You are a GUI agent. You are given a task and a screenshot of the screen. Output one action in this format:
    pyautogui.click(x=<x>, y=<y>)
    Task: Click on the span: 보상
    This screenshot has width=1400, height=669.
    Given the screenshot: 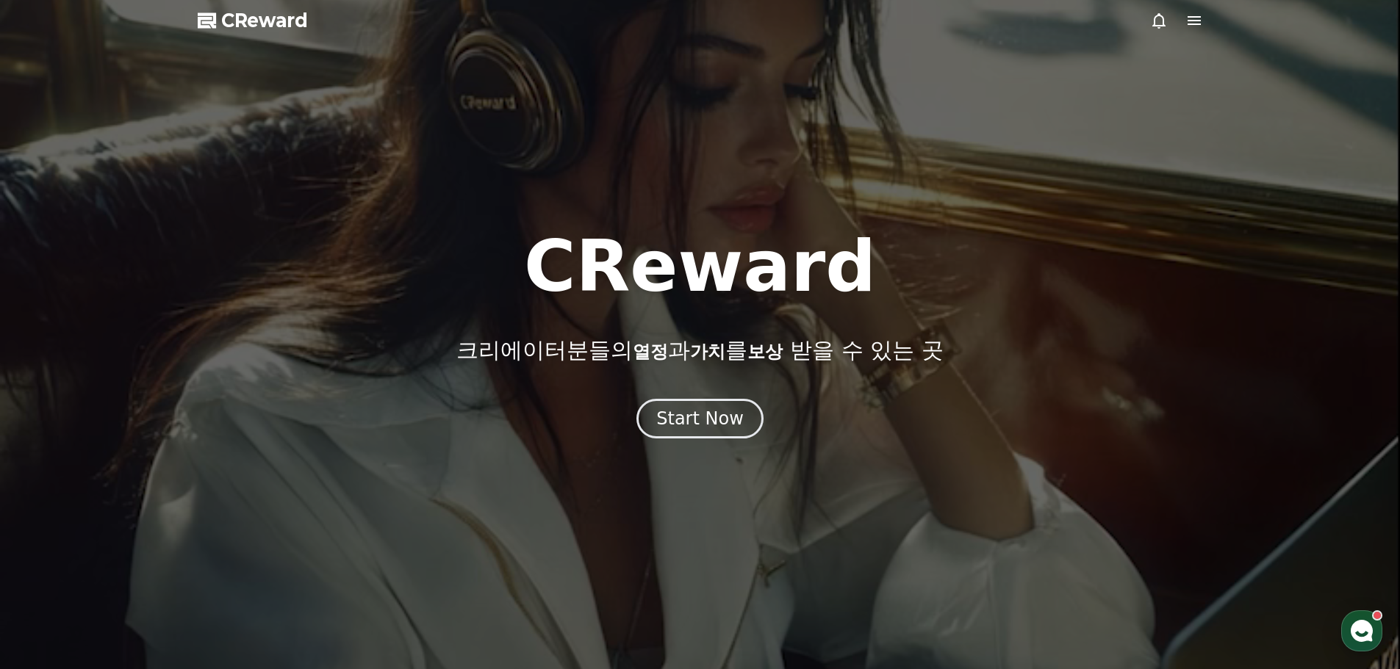 What is the action you would take?
    pyautogui.click(x=765, y=352)
    